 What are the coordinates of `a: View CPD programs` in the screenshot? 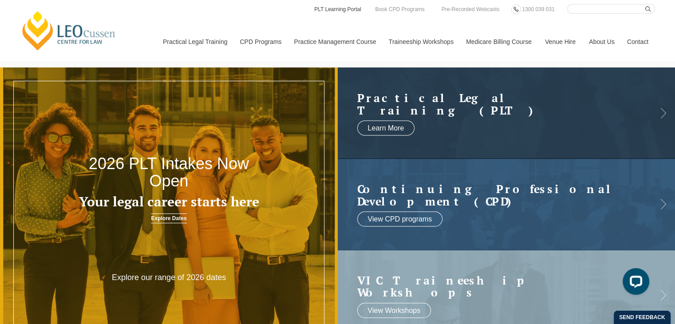 It's located at (400, 219).